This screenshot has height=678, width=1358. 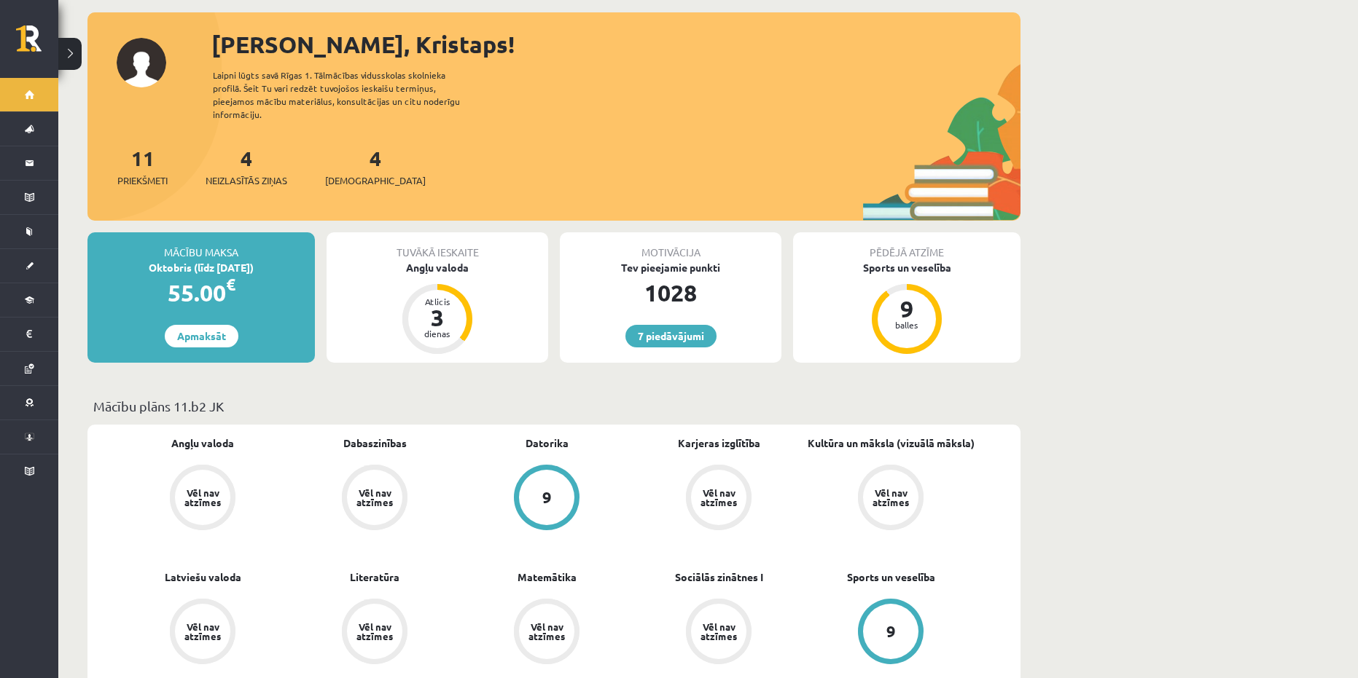 I want to click on a: Sports un veselība, so click(x=891, y=577).